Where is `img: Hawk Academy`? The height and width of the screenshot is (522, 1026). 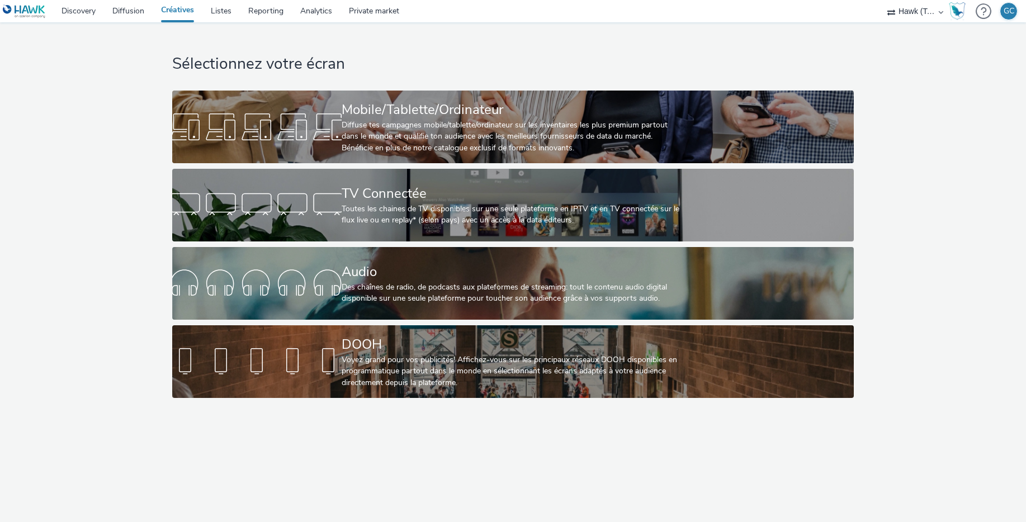
img: Hawk Academy is located at coordinates (957, 11).